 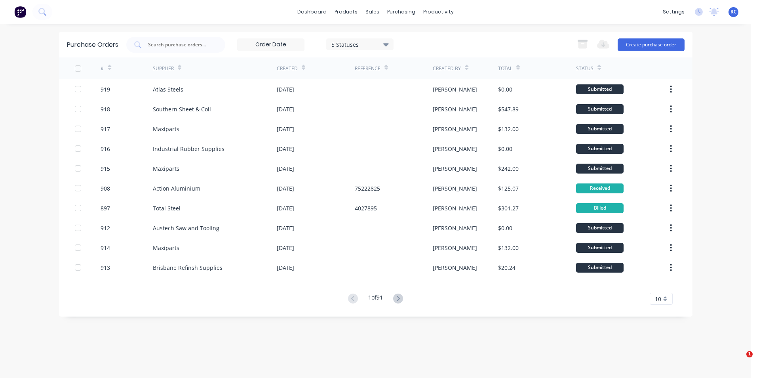 What do you see at coordinates (509, 208) in the screenshot?
I see `div: $301.27` at bounding box center [509, 208].